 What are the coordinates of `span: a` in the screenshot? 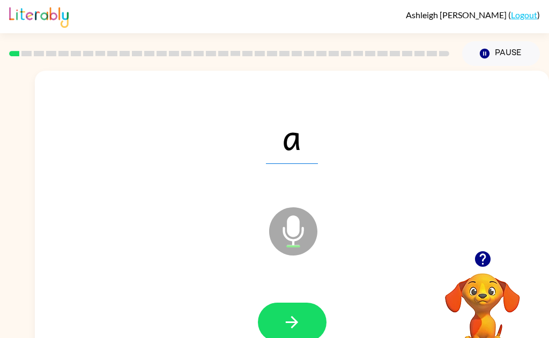 It's located at (292, 136).